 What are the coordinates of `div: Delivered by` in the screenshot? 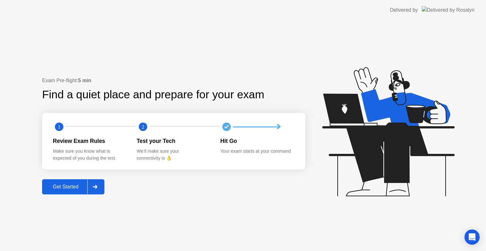 It's located at (403, 10).